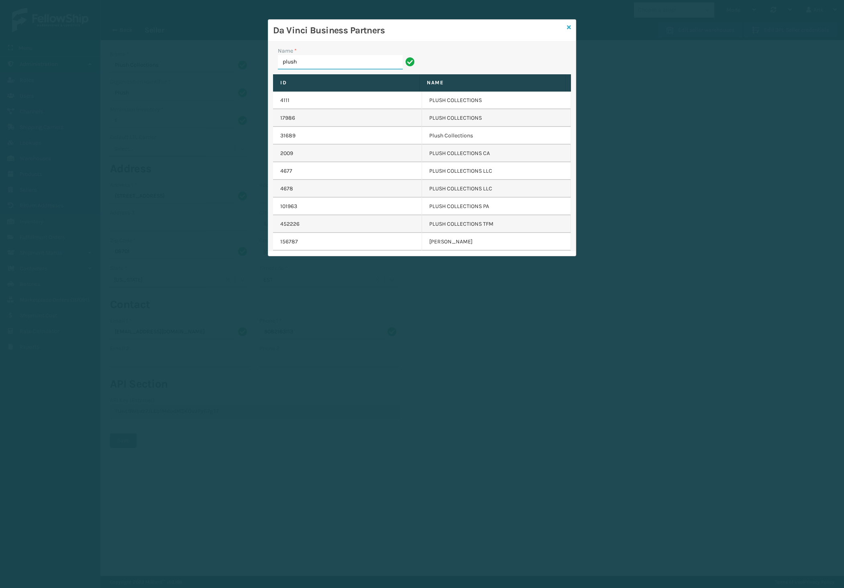 This screenshot has width=844, height=588. I want to click on td: 17986, so click(347, 118).